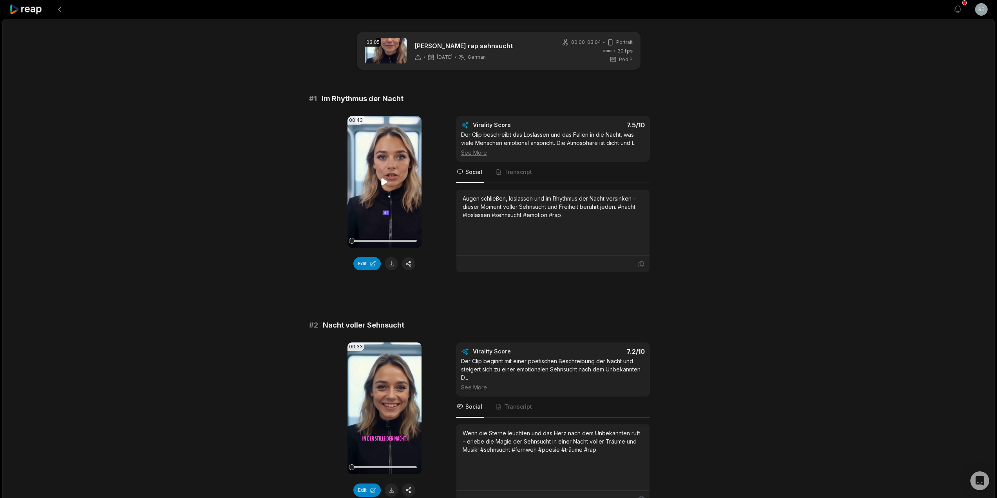 This screenshot has height=498, width=997. Describe the element at coordinates (553, 206) in the screenshot. I see `div: Augen schließen, loslassen und im Rhythmus der Nacht versinken – dieser Moment voller Sehnsucht u...` at that location.